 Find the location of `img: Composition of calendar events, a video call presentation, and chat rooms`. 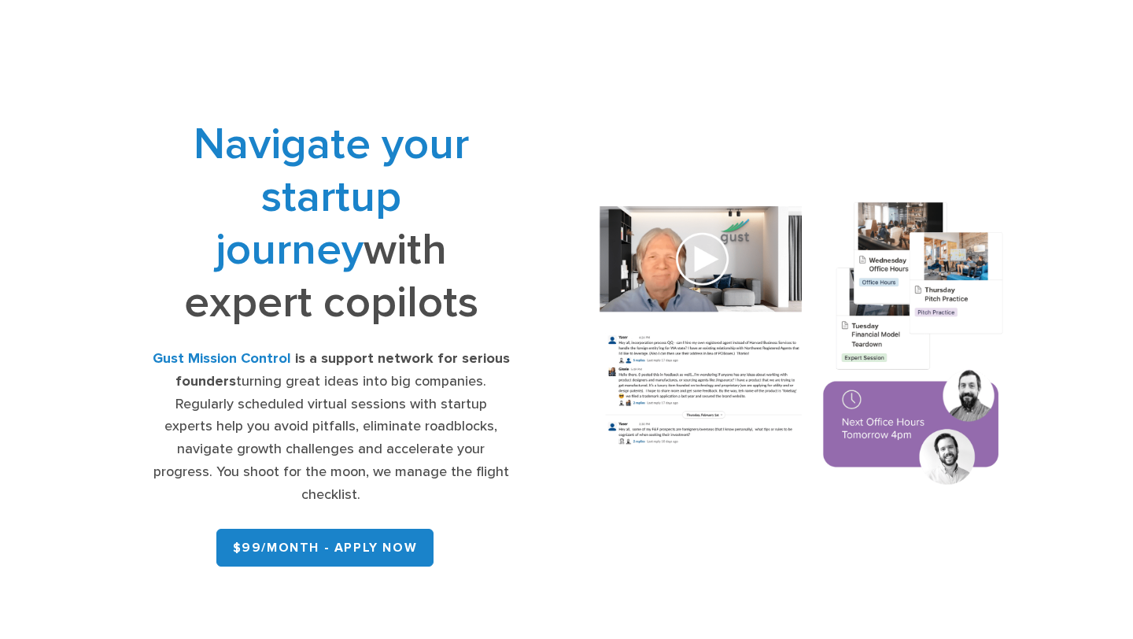

img: Composition of calendar events, a video call presentation, and chat rooms is located at coordinates (801, 345).